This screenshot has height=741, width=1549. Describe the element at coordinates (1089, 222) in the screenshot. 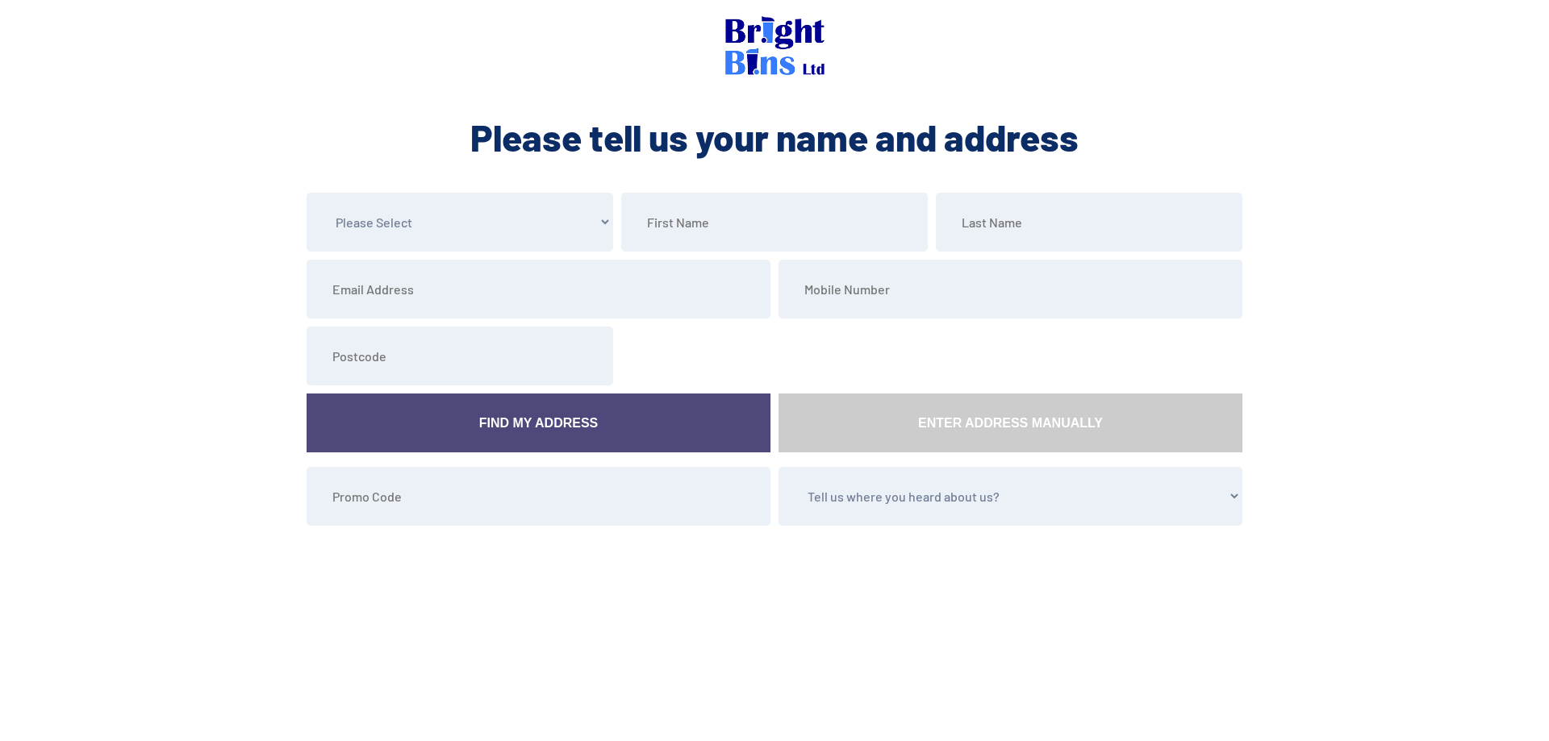

I see `input: Last Name` at that location.